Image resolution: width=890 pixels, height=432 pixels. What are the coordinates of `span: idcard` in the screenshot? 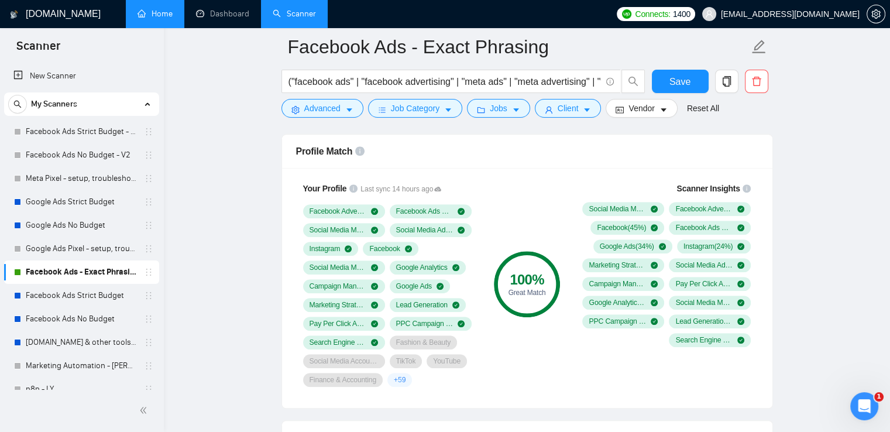 It's located at (620, 109).